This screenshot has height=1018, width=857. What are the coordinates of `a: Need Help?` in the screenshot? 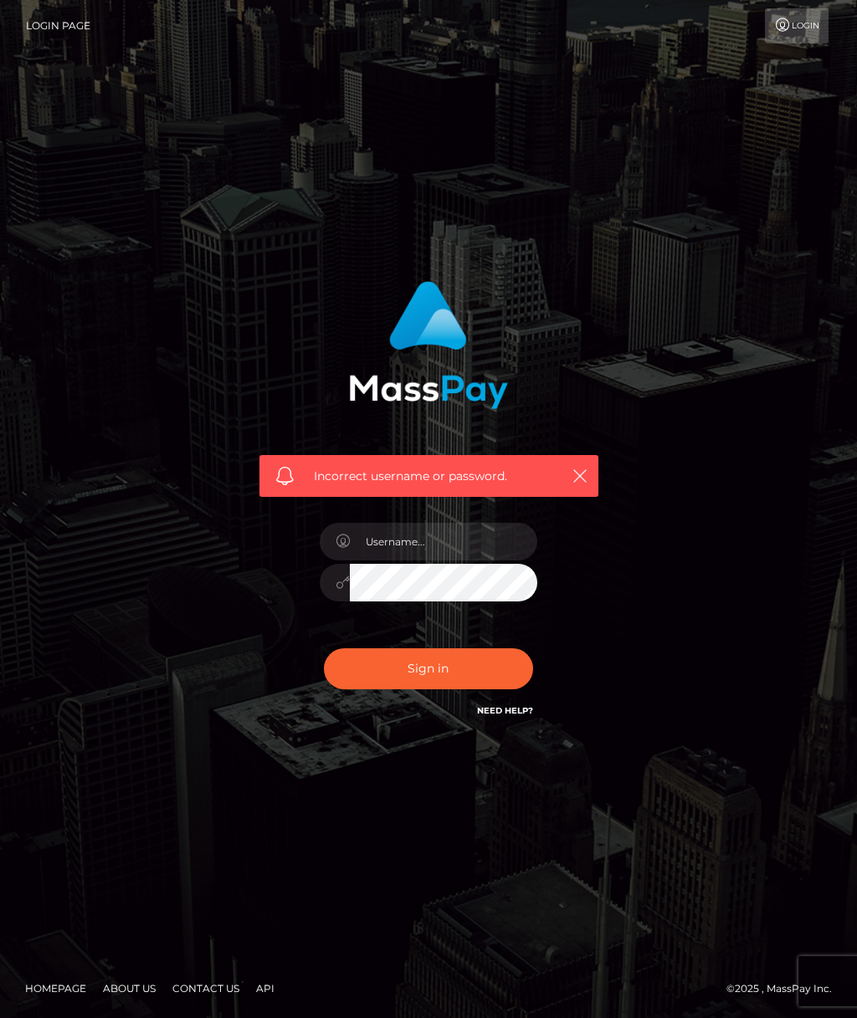 It's located at (505, 710).